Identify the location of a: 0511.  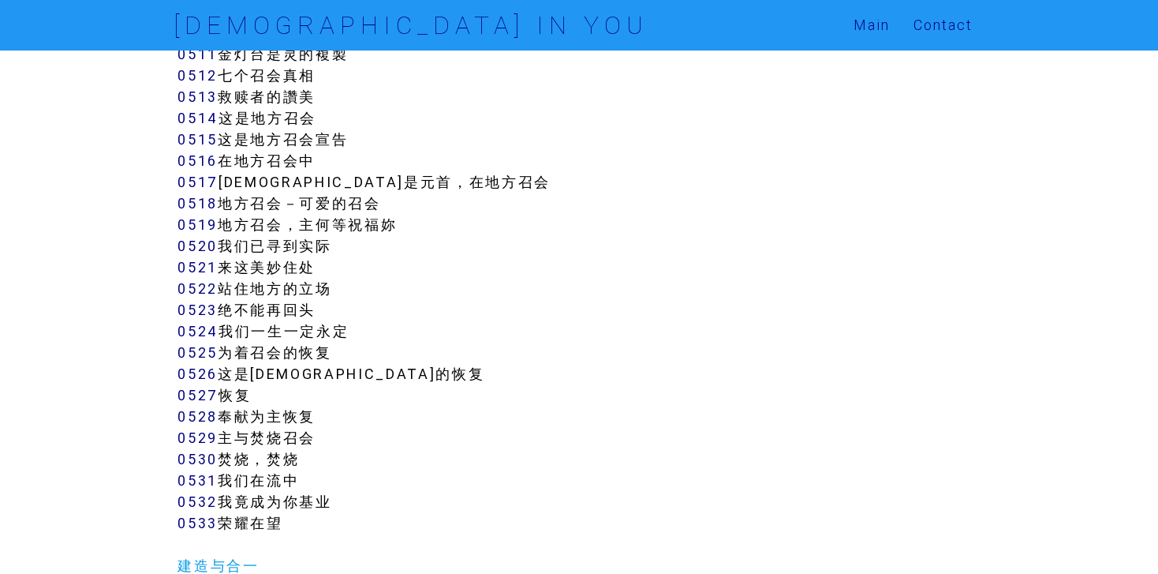
(197, 54).